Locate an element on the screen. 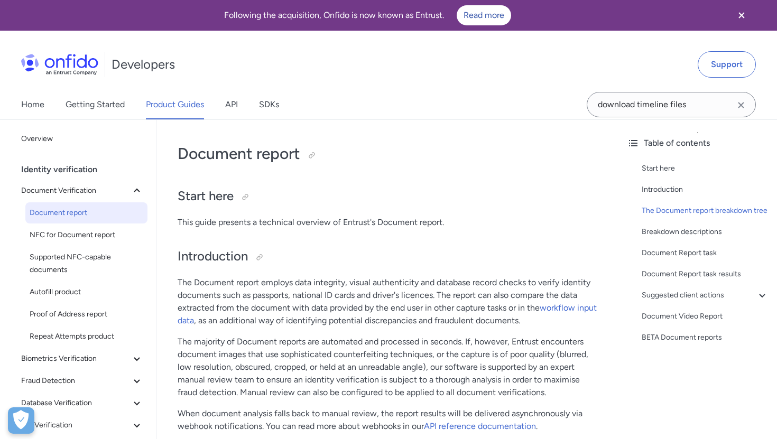 Image resolution: width=777 pixels, height=439 pixels. a: Repeat Attempts product is located at coordinates (86, 337).